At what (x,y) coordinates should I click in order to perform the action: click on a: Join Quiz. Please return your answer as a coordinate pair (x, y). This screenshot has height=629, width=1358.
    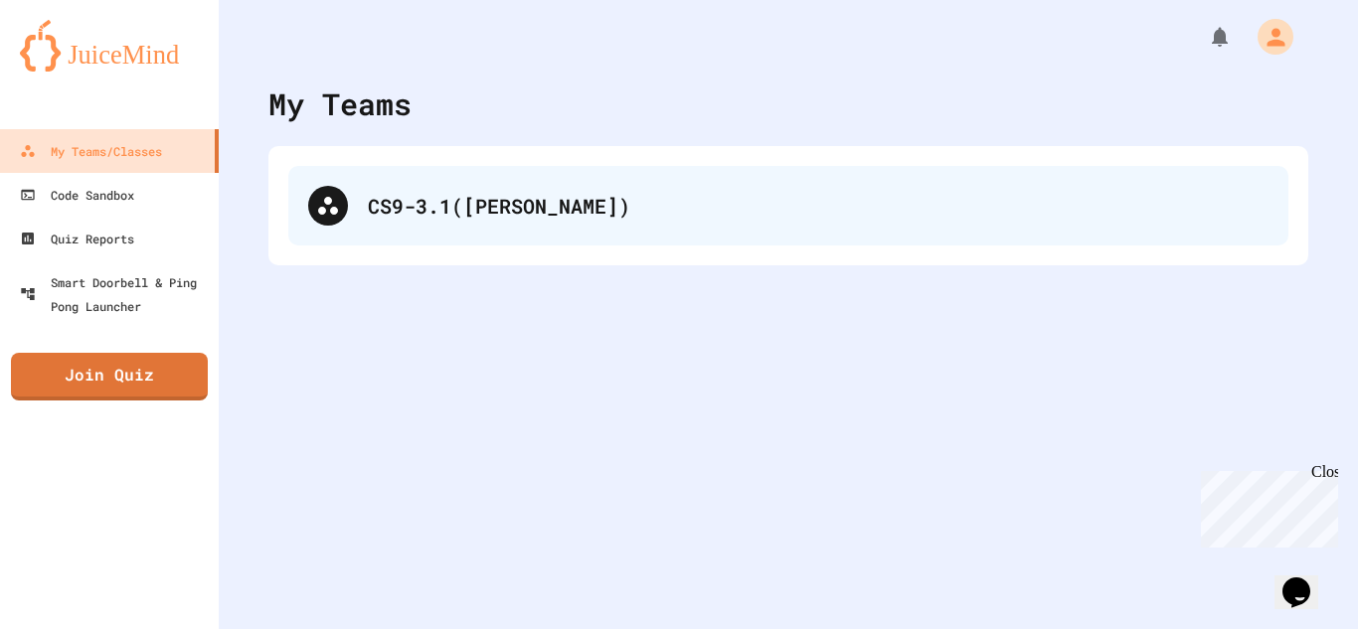
    Looking at the image, I should click on (109, 377).